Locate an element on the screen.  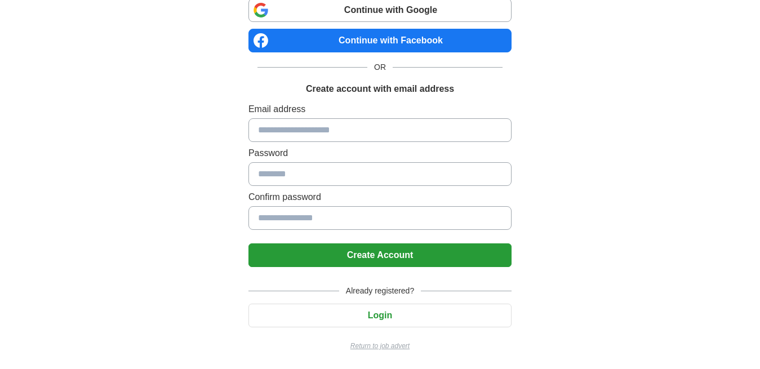
span: Already registered? is located at coordinates (380, 291).